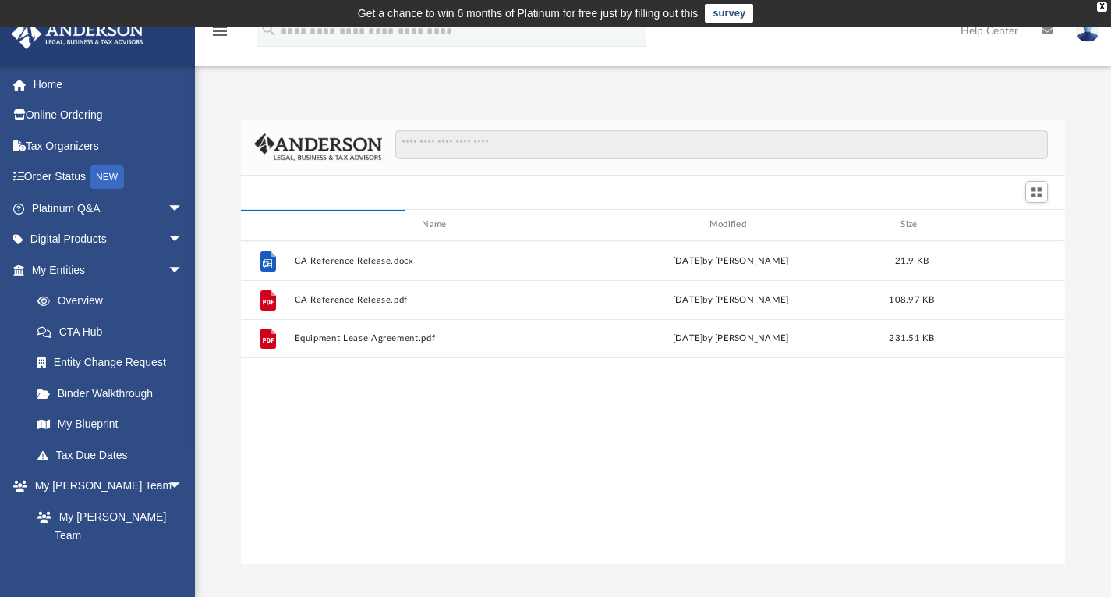 The height and width of the screenshot is (597, 1111). Describe the element at coordinates (110, 424) in the screenshot. I see `a: My Blueprint` at that location.